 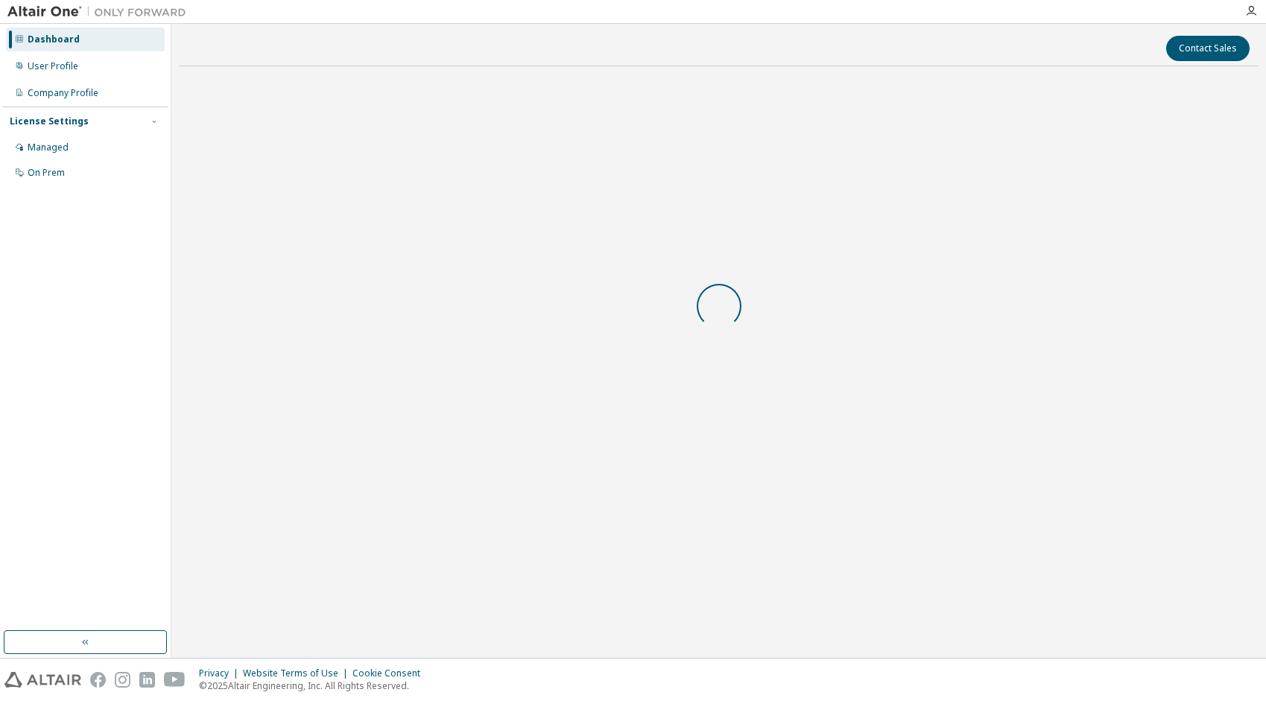 I want to click on div: License Settings, so click(x=49, y=121).